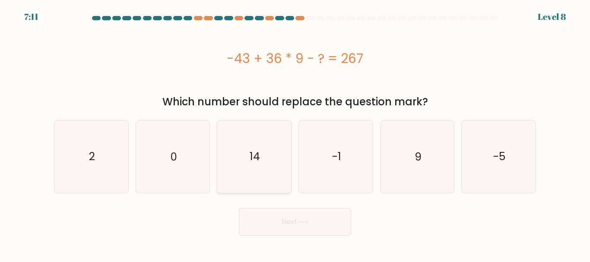 The height and width of the screenshot is (262, 590). I want to click on text: 2, so click(92, 156).